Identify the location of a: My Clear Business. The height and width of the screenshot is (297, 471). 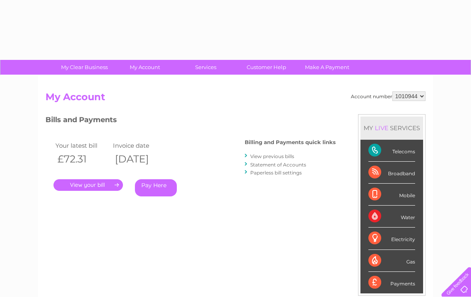
(84, 67).